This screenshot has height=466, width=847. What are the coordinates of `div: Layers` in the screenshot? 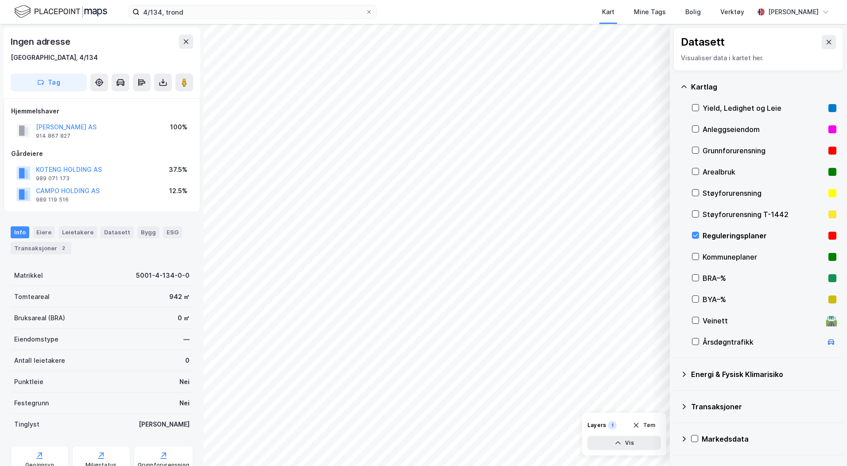 It's located at (597, 425).